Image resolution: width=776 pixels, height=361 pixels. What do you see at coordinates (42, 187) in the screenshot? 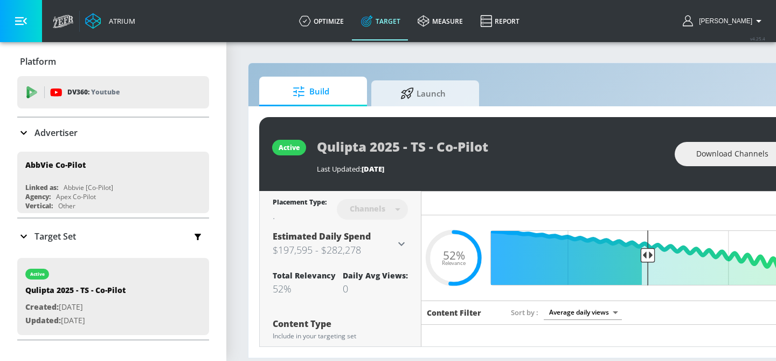
I see `div: Linked as:` at bounding box center [42, 187].